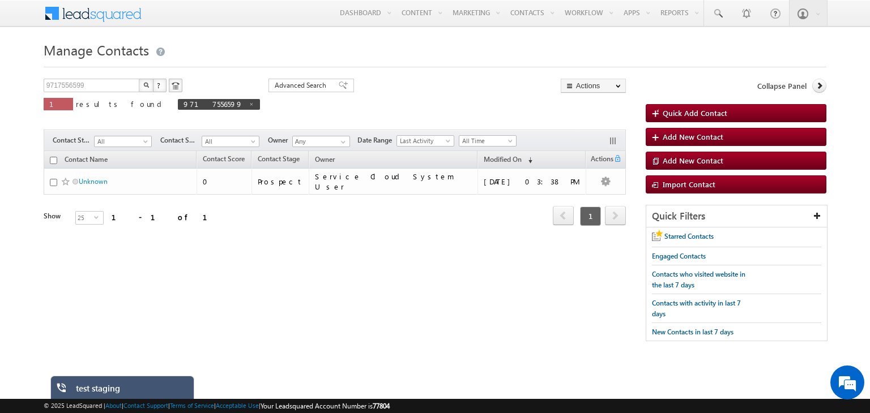 This screenshot has height=413, width=870. Describe the element at coordinates (321, 142) in the screenshot. I see `input: Type to Search` at that location.